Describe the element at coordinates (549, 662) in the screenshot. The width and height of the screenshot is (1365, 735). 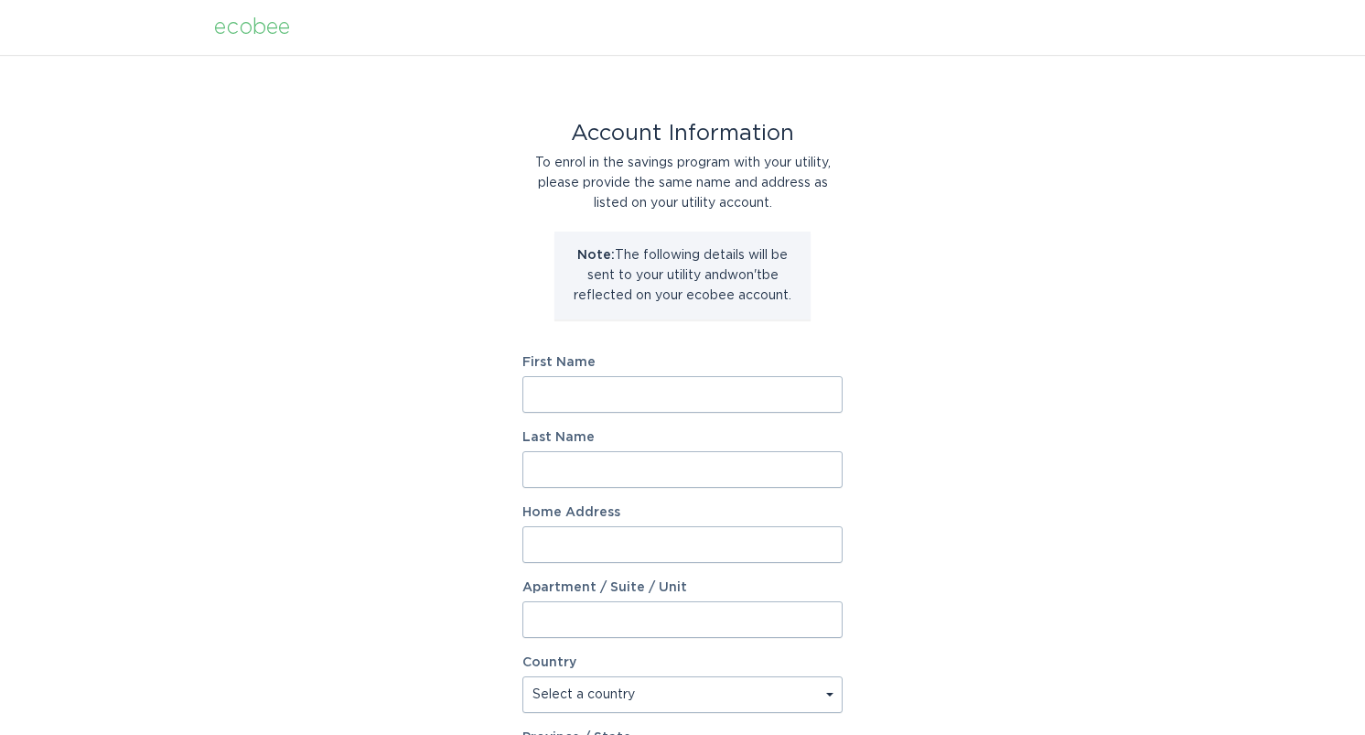
I see `label: Country` at that location.